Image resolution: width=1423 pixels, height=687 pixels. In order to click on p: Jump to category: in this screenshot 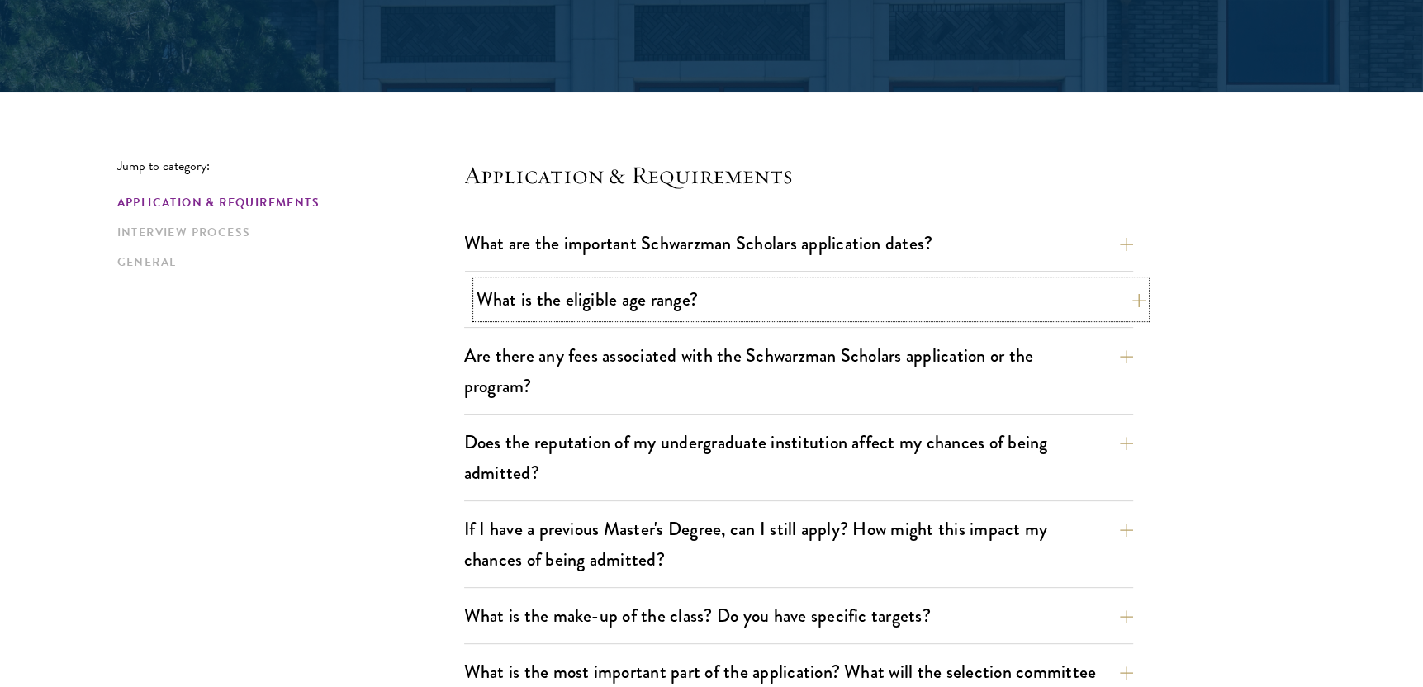, I will do `click(291, 166)`.